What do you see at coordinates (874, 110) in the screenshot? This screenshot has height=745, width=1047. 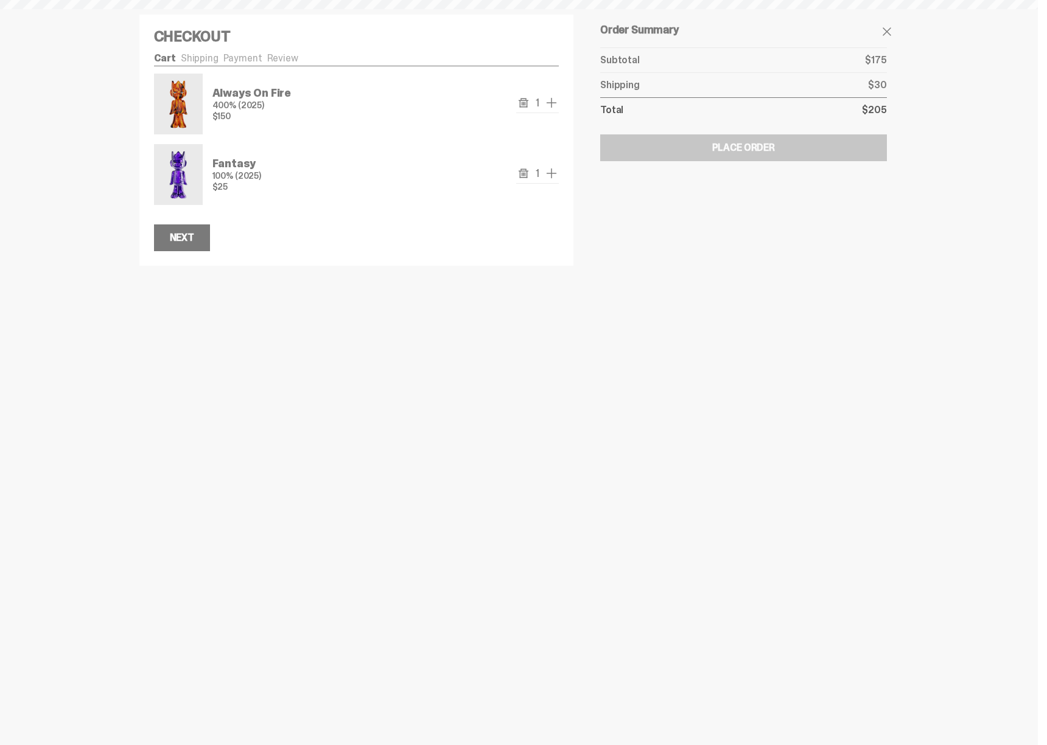 I see `p: $205` at bounding box center [874, 110].